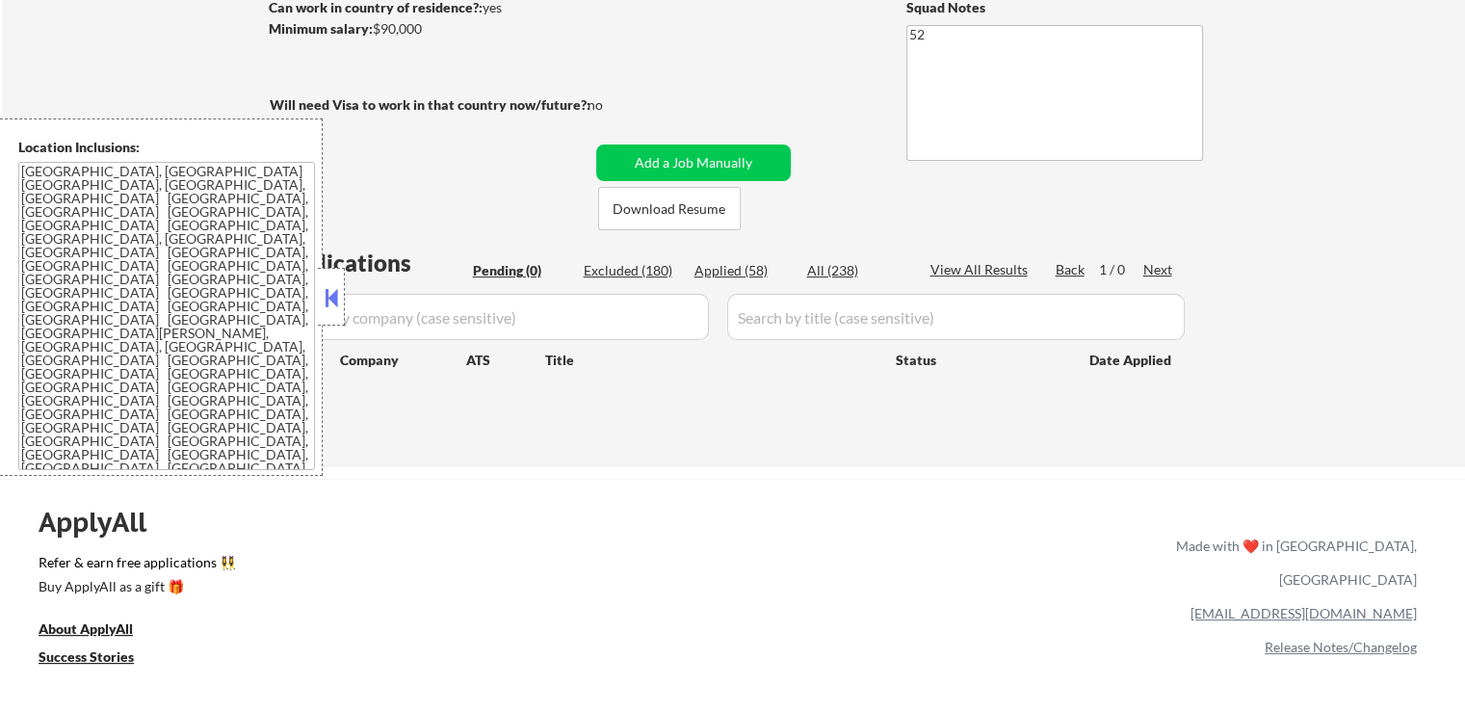 The image size is (1465, 711). What do you see at coordinates (1341, 646) in the screenshot?
I see `a: Release Notes/Changelog` at bounding box center [1341, 646].